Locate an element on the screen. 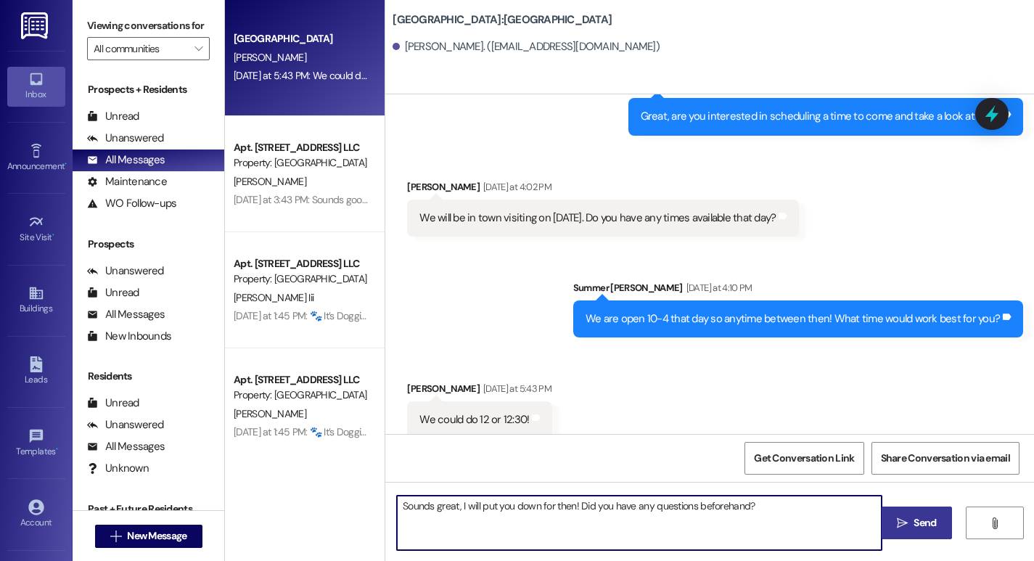 This screenshot has height=561, width=1034. div: WO Follow-ups is located at coordinates (131, 203).